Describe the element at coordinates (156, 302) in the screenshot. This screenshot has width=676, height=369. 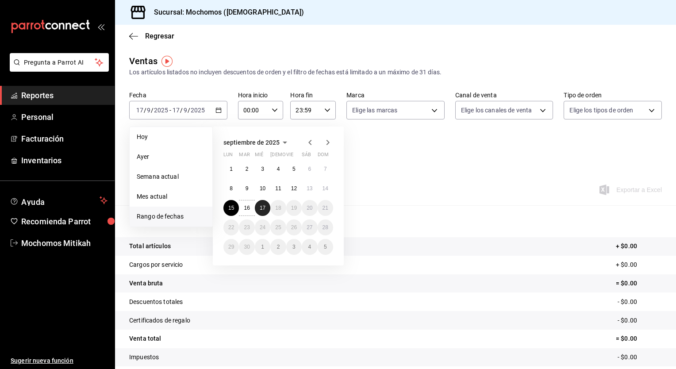
I see `p: Descuentos totales` at that location.